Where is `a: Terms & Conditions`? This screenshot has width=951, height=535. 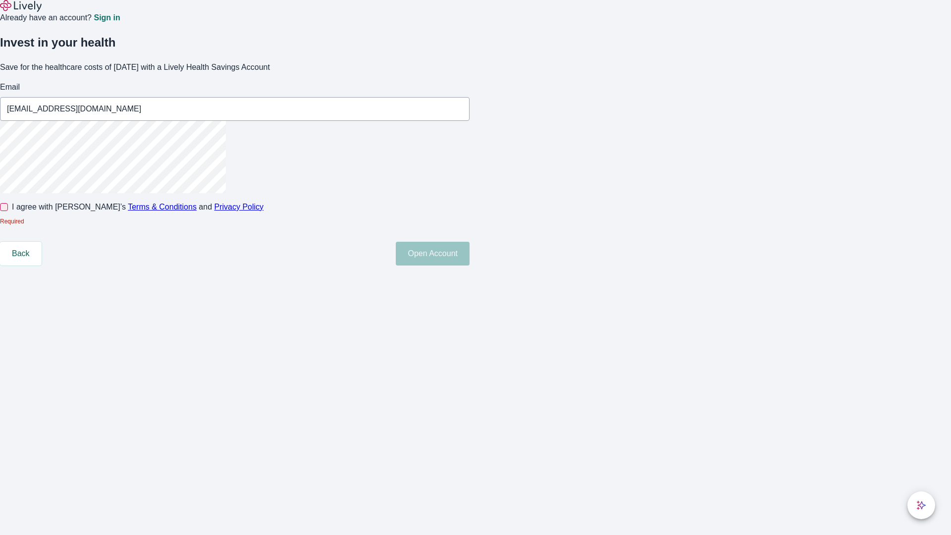 a: Terms & Conditions is located at coordinates (162, 206).